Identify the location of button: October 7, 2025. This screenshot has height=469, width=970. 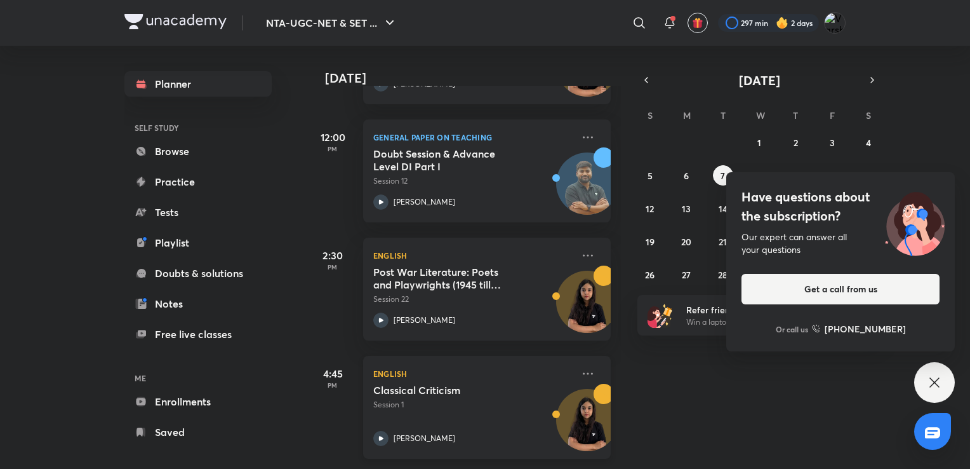
(723, 175).